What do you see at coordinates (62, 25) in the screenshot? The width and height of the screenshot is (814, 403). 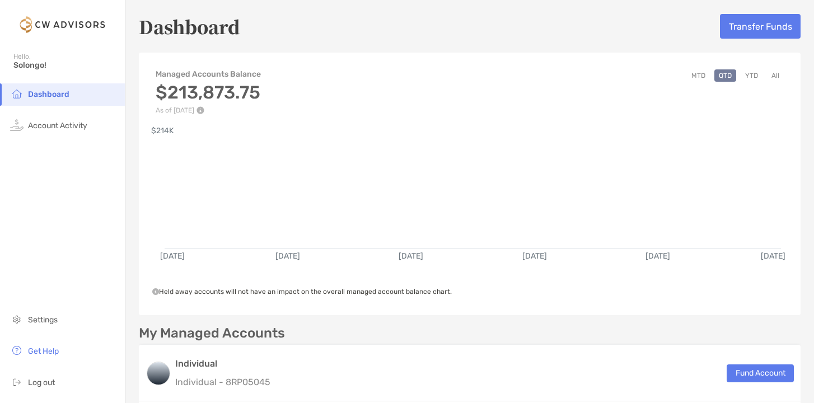 I see `img: Zoe Logo` at bounding box center [62, 25].